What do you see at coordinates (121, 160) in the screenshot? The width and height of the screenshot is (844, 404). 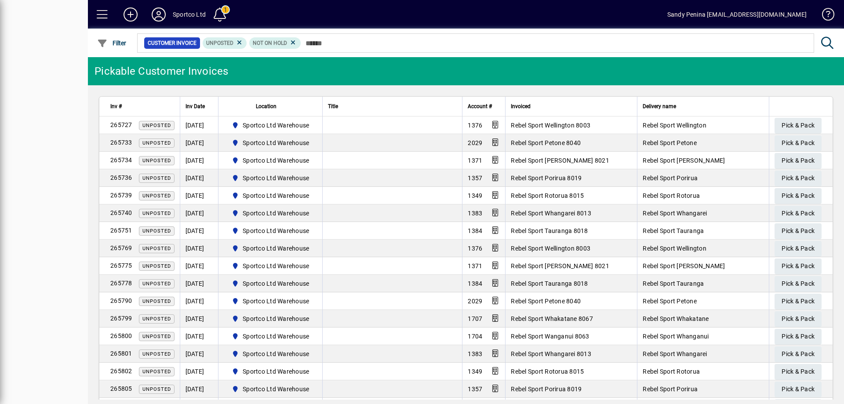 I see `span: 265734` at bounding box center [121, 160].